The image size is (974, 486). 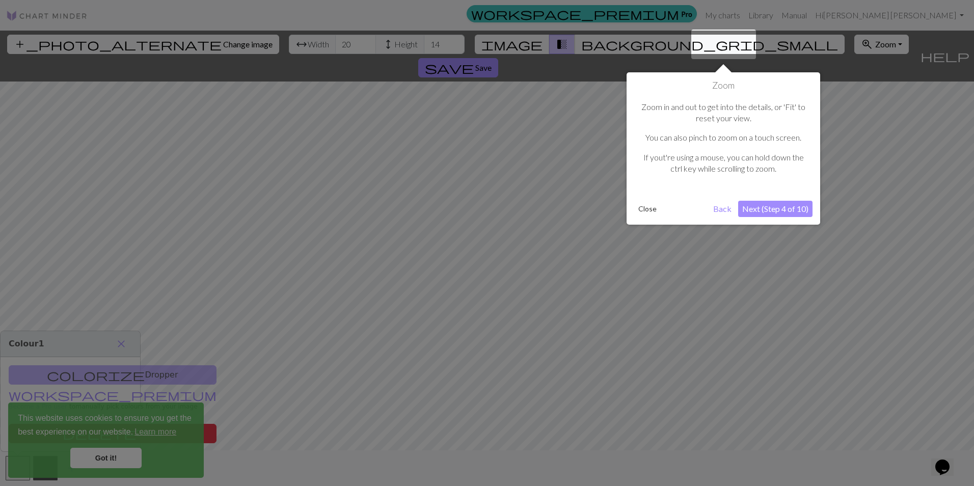 I want to click on h1: Zoom, so click(x=723, y=86).